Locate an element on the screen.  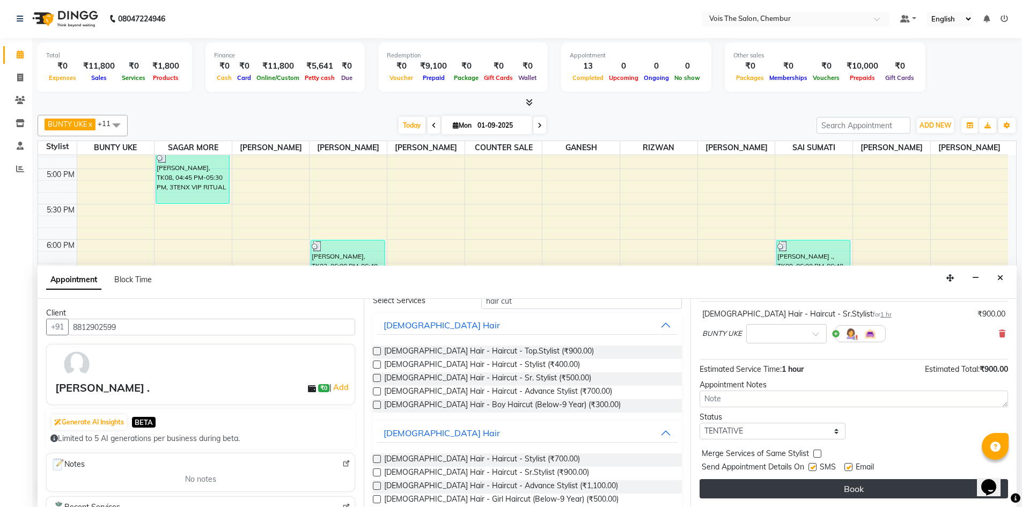
input: Search by Name/Mobile/Email/Code is located at coordinates (211, 327).